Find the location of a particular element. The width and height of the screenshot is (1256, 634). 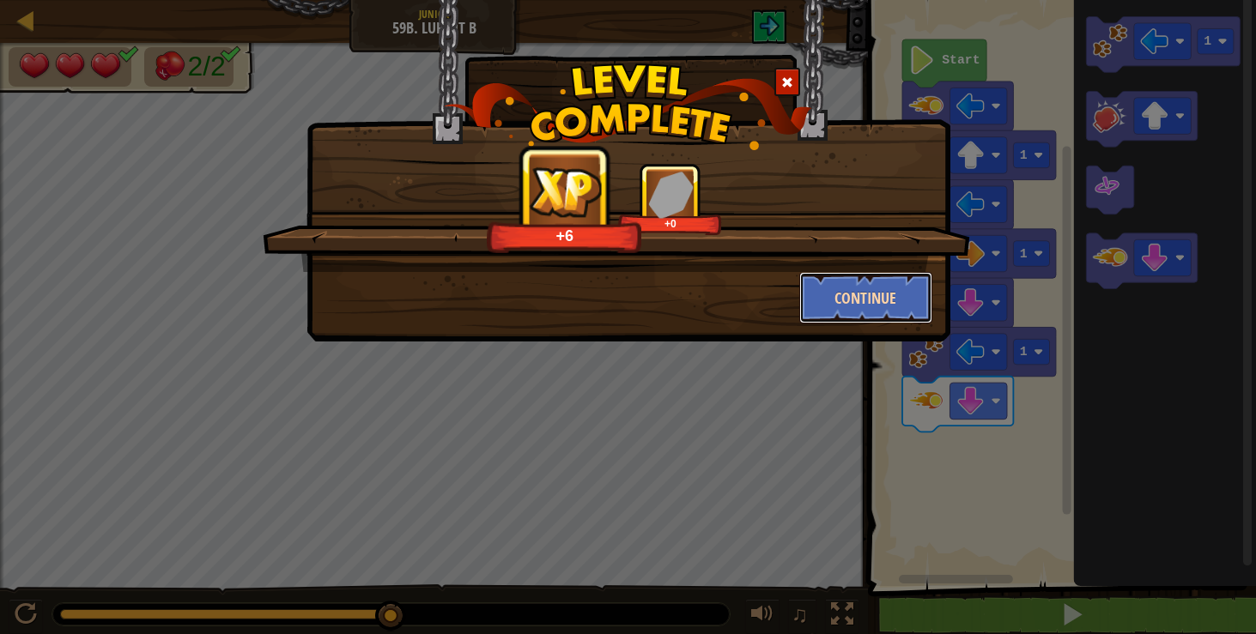

img: reward_icon_gems.png is located at coordinates (671, 194).